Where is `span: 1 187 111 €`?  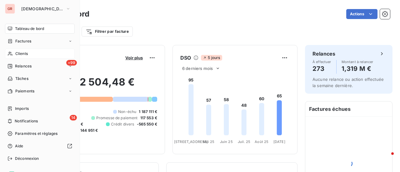 span: 1 187 111 € is located at coordinates (148, 112).